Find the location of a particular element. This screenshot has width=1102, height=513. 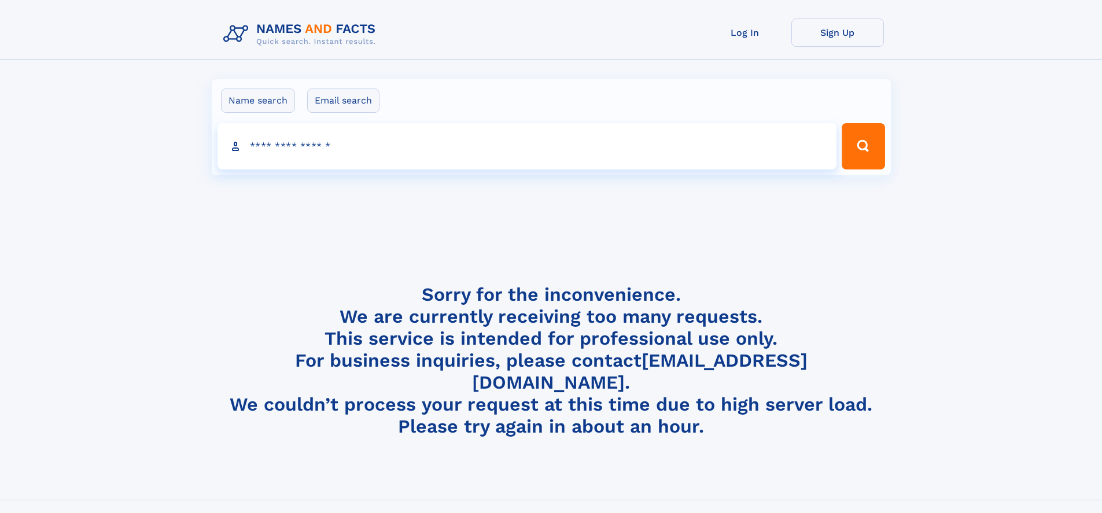

img: Logo Names and Facts is located at coordinates (302, 34).